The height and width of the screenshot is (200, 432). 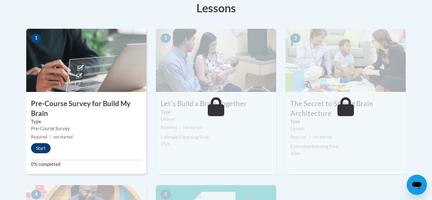 I want to click on div: Pre-Course Survey, so click(x=86, y=129).